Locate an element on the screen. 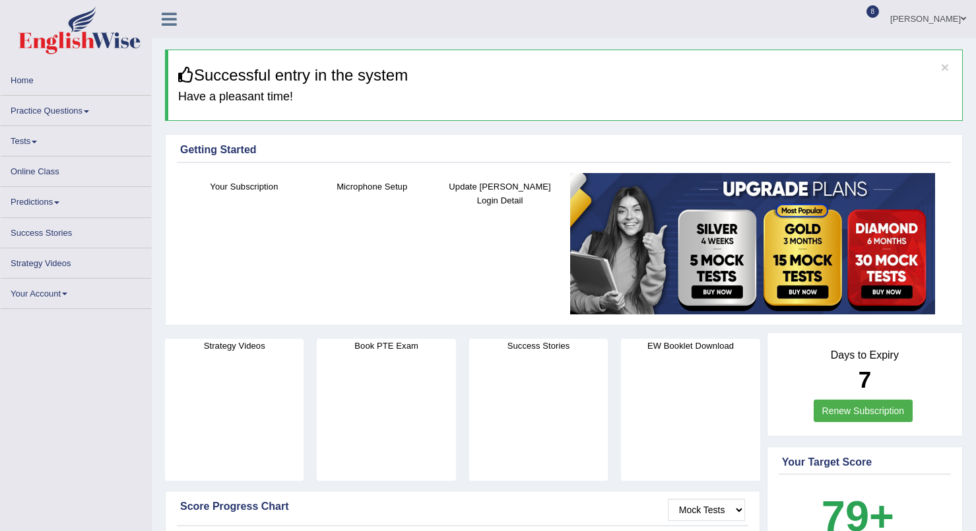  a: Practice Questions is located at coordinates (76, 108).